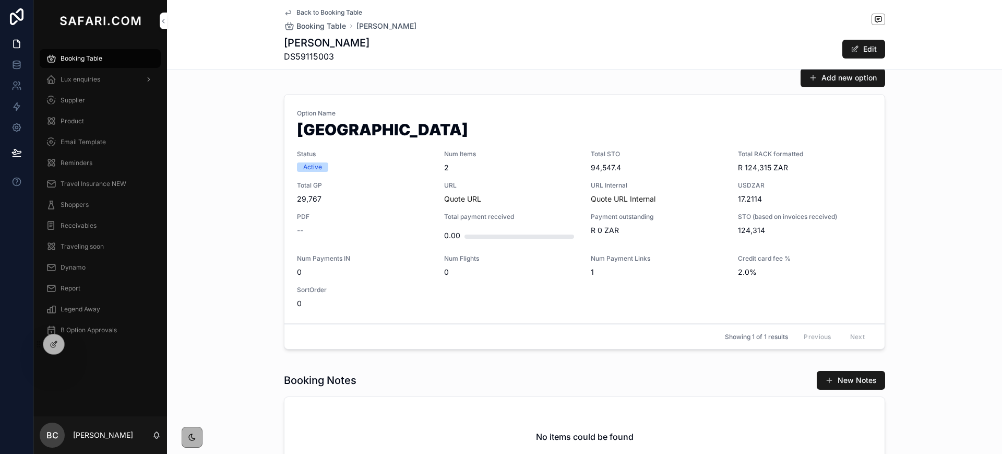  I want to click on span: Num Payments IN, so click(364, 258).